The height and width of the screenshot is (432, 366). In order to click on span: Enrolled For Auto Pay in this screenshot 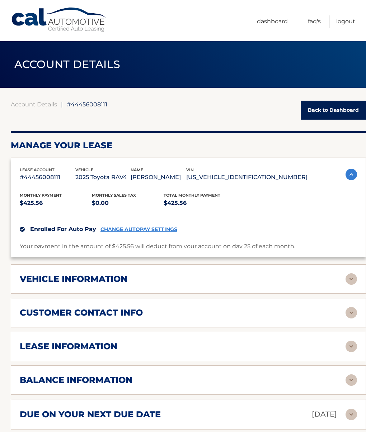, I will do `click(63, 229)`.